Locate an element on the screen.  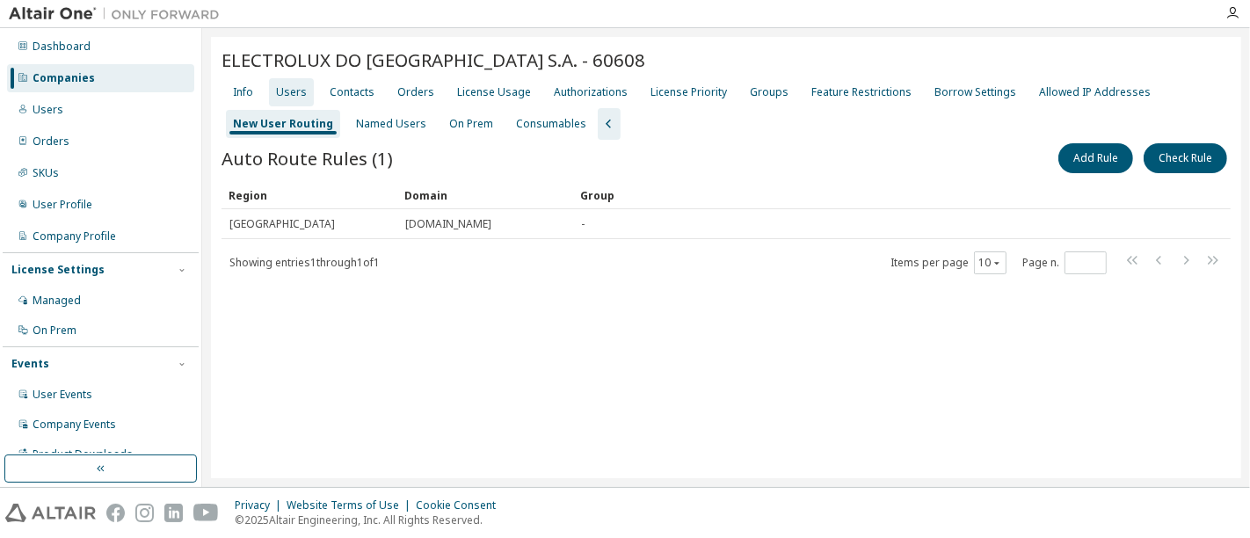
div: SKUs is located at coordinates (46, 173).